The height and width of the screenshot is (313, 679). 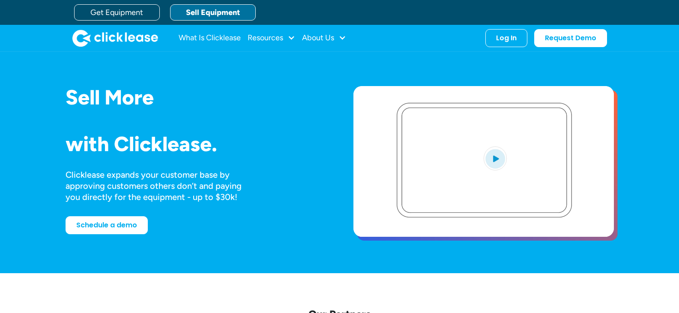 I want to click on div: About Us, so click(x=324, y=38).